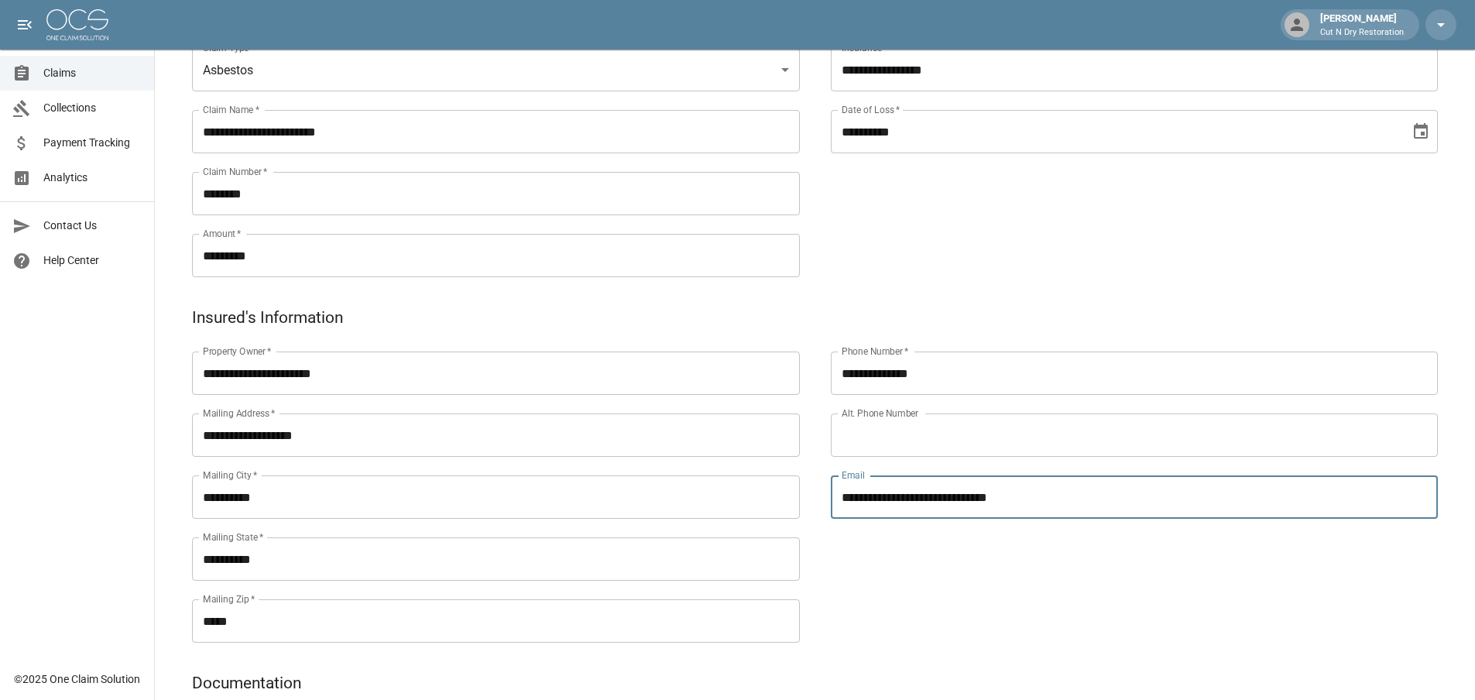  I want to click on button: Choose date, selected date is Sep 12, 2025, so click(1420, 132).